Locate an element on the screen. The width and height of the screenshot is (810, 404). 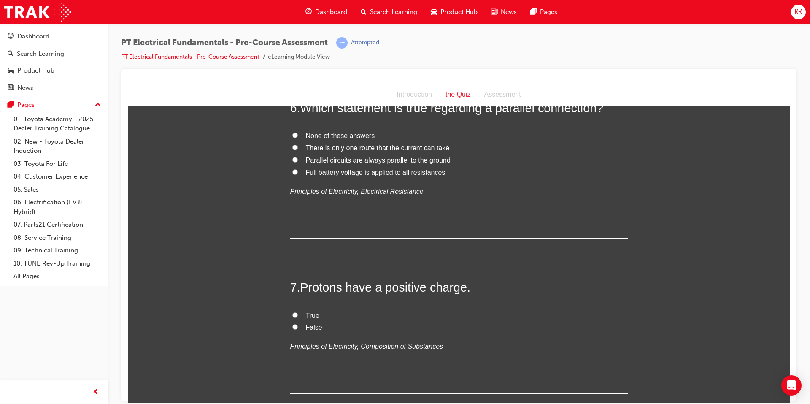
a: guage-iconDashboard is located at coordinates (326, 12).